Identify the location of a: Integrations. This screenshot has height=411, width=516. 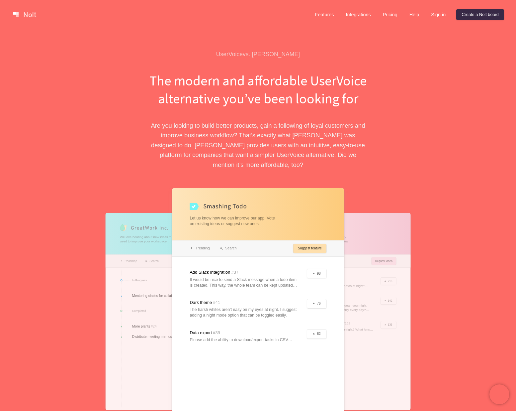
(358, 15).